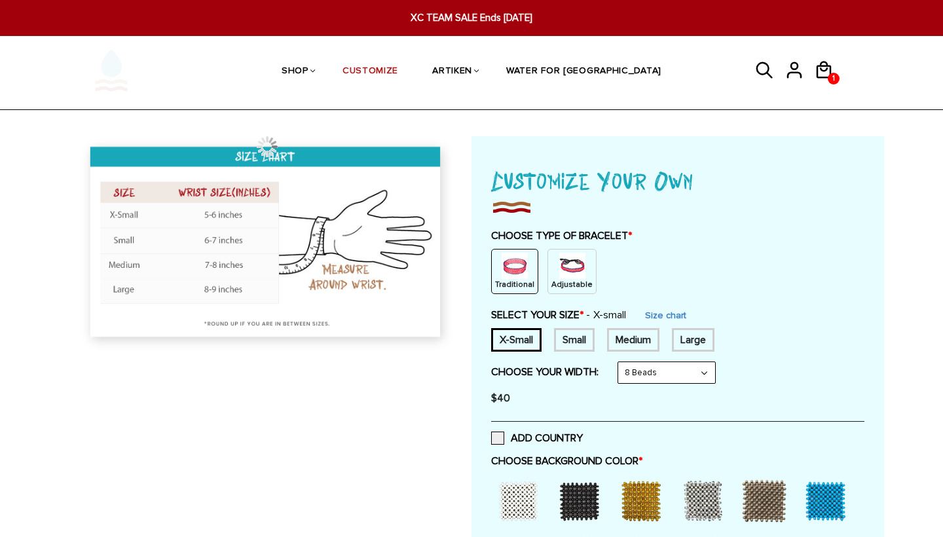  What do you see at coordinates (515, 266) in the screenshot?
I see `img: non-string.png` at bounding box center [515, 266].